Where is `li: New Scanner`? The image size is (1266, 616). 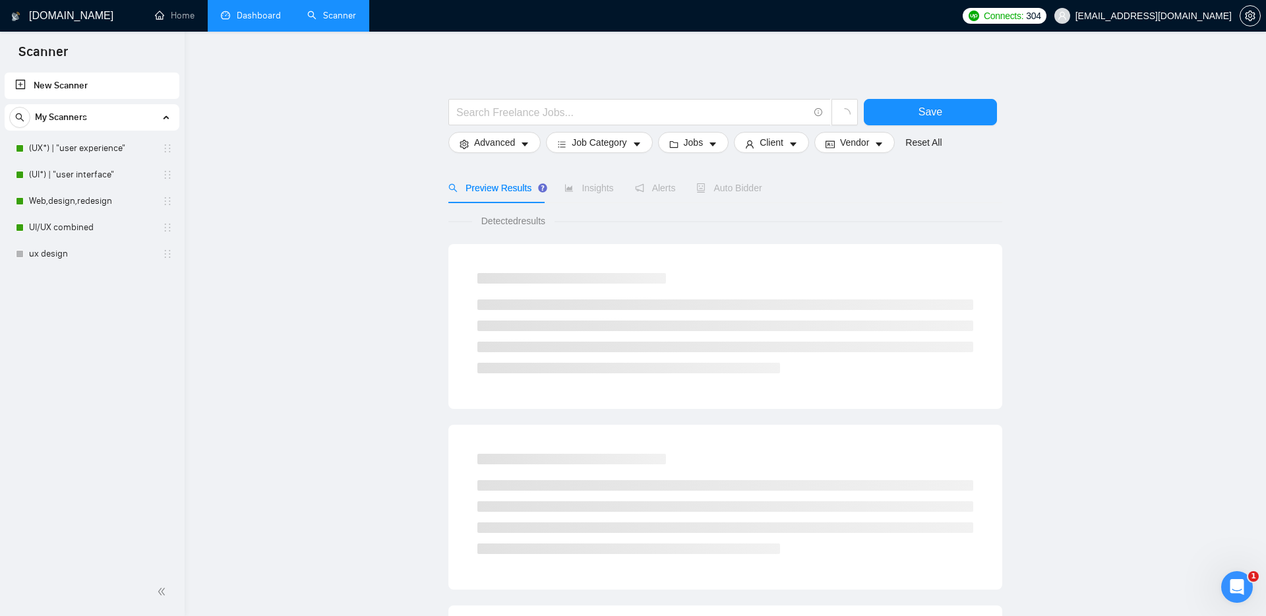
li: New Scanner is located at coordinates (92, 86).